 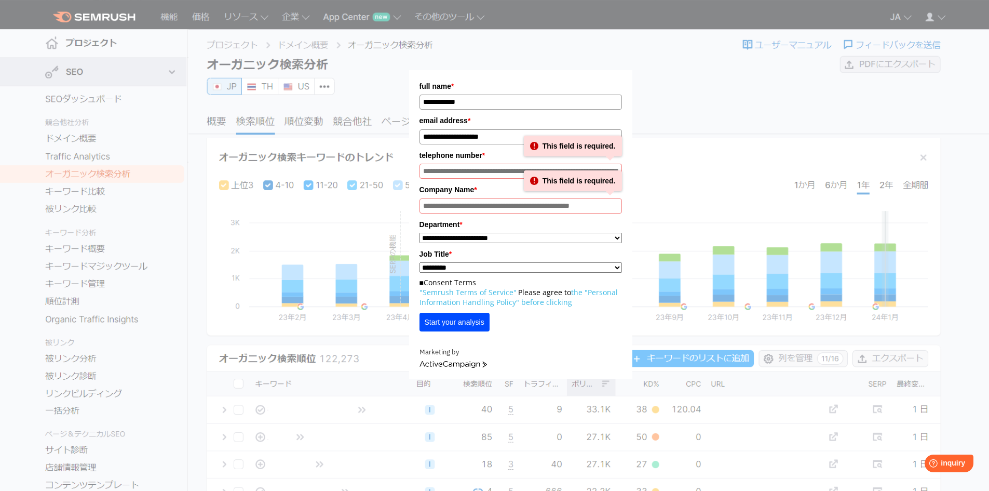 I want to click on a: "Semrush Terms of Service", so click(x=468, y=292).